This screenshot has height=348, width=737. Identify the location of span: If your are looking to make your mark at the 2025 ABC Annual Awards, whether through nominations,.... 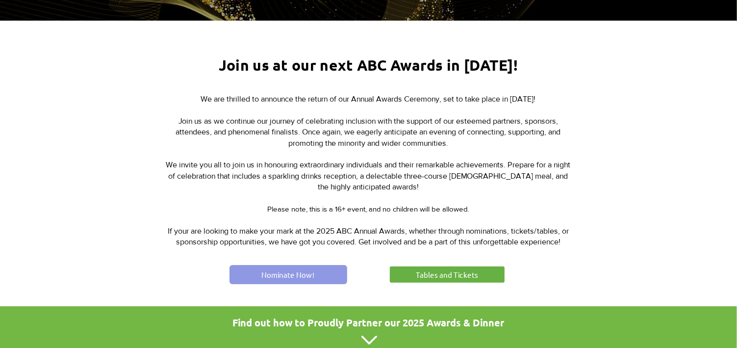
(368, 236).